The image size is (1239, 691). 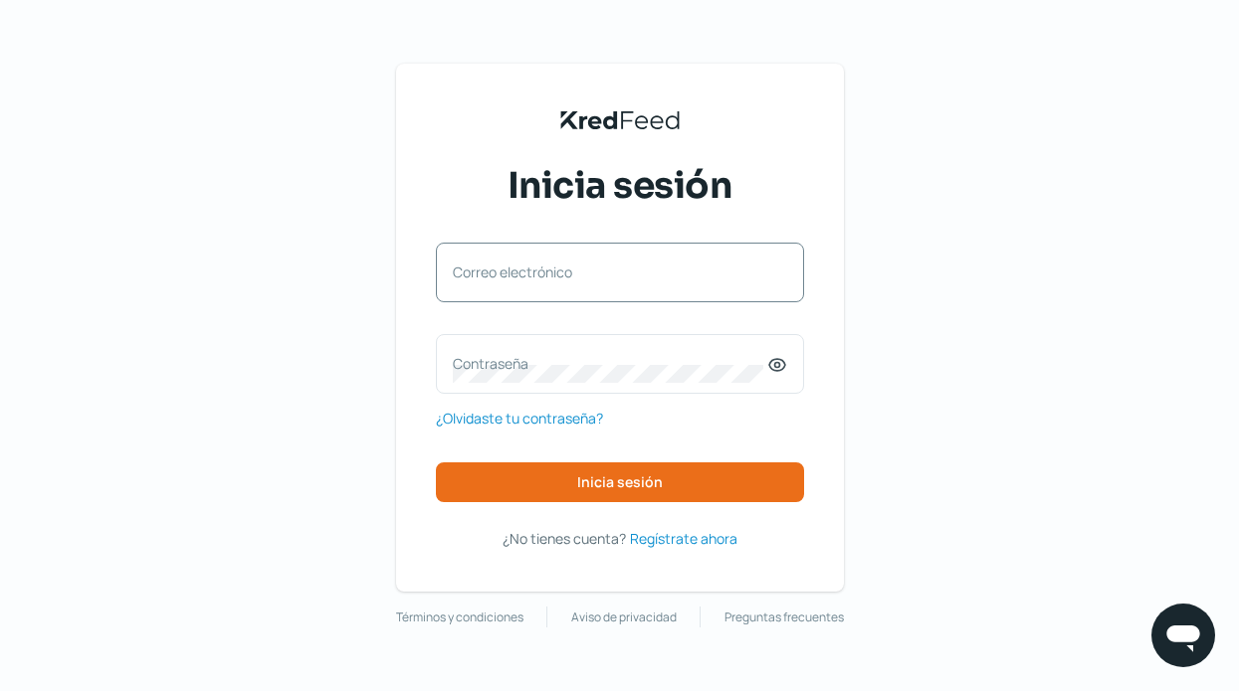 I want to click on span: ¿No tienes cuenta?, so click(x=564, y=538).